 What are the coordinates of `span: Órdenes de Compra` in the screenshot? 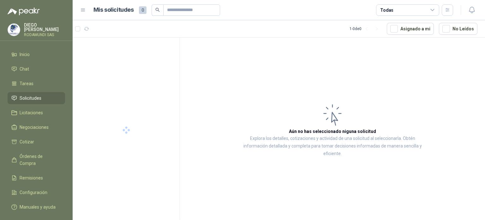 It's located at (39, 160).